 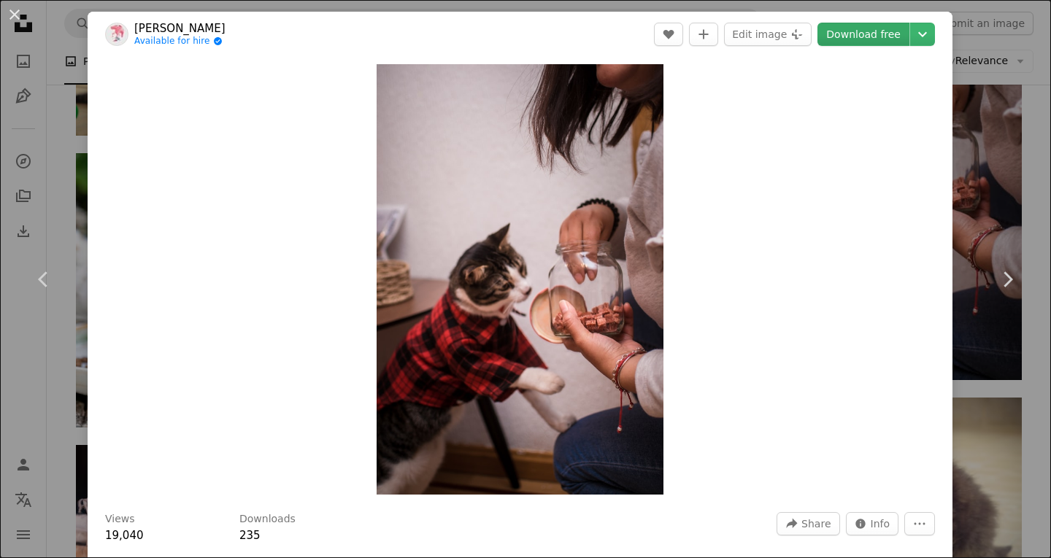 I want to click on a: Go to Gabriel Martin's profile, so click(x=117, y=34).